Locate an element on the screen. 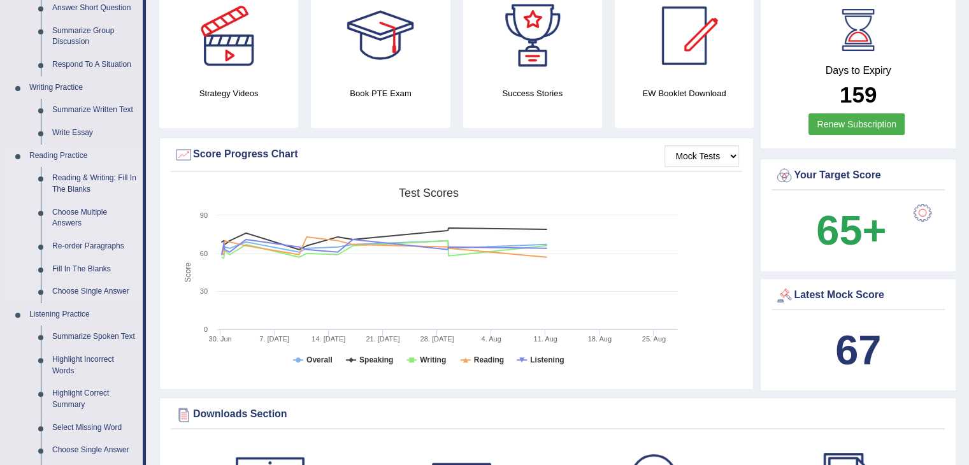 The height and width of the screenshot is (465, 969). text: 30 is located at coordinates (204, 291).